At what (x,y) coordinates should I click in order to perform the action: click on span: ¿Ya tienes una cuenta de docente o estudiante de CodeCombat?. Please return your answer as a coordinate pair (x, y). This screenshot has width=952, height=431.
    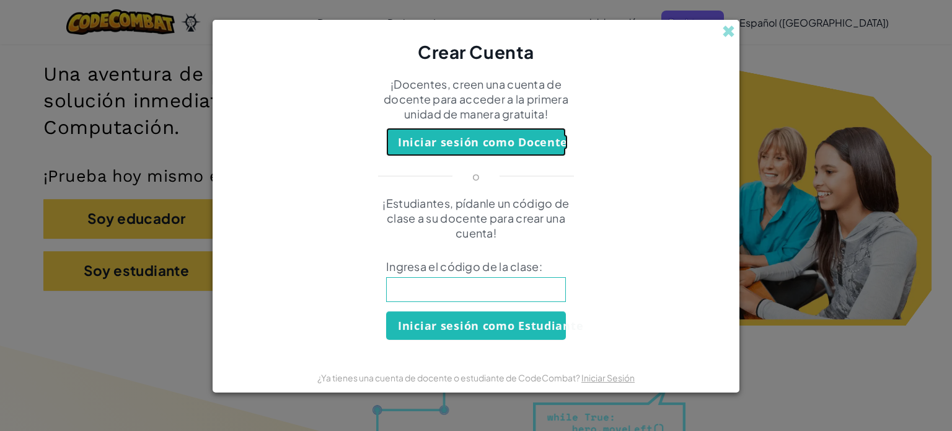
    Looking at the image, I should click on (449, 378).